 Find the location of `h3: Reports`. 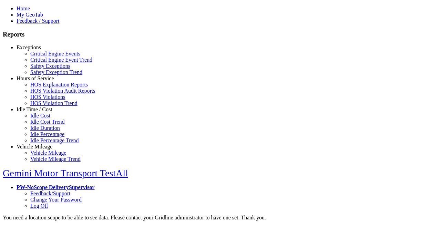

h3: Reports is located at coordinates (221, 34).